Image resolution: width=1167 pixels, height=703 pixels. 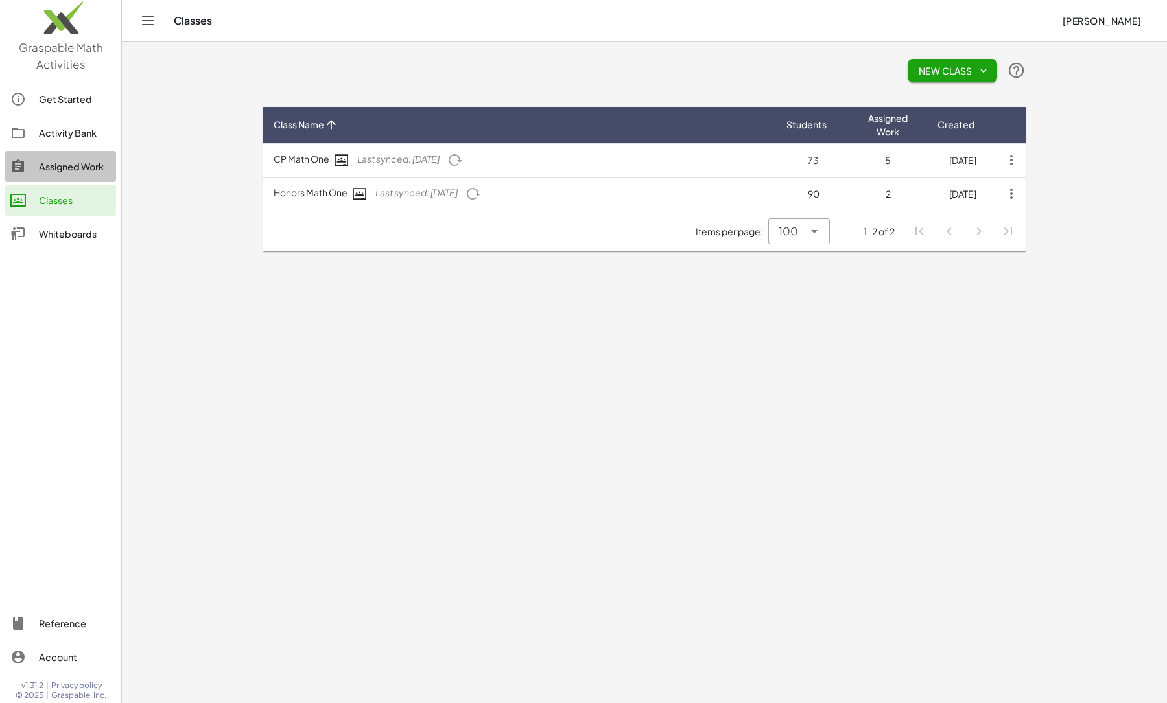 What do you see at coordinates (887, 160) in the screenshot?
I see `span: 5` at bounding box center [887, 160].